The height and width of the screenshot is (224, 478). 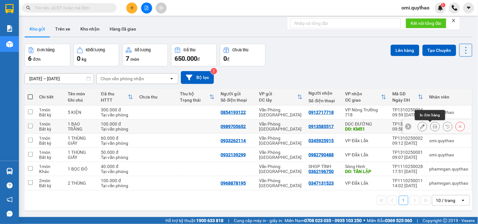 I want to click on div: Mã GD, so click(x=405, y=94).